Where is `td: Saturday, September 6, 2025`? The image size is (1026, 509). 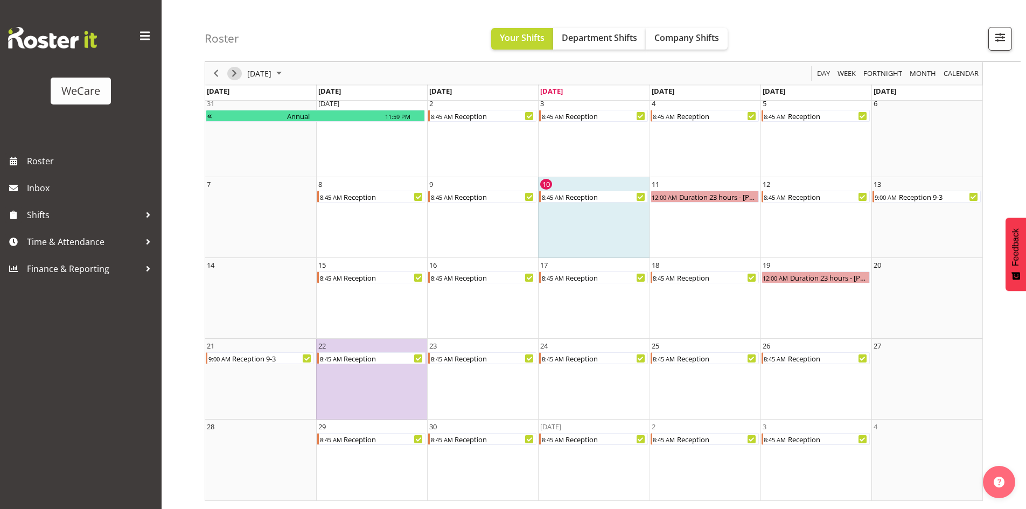
td: Saturday, September 6, 2025 is located at coordinates (927, 137).